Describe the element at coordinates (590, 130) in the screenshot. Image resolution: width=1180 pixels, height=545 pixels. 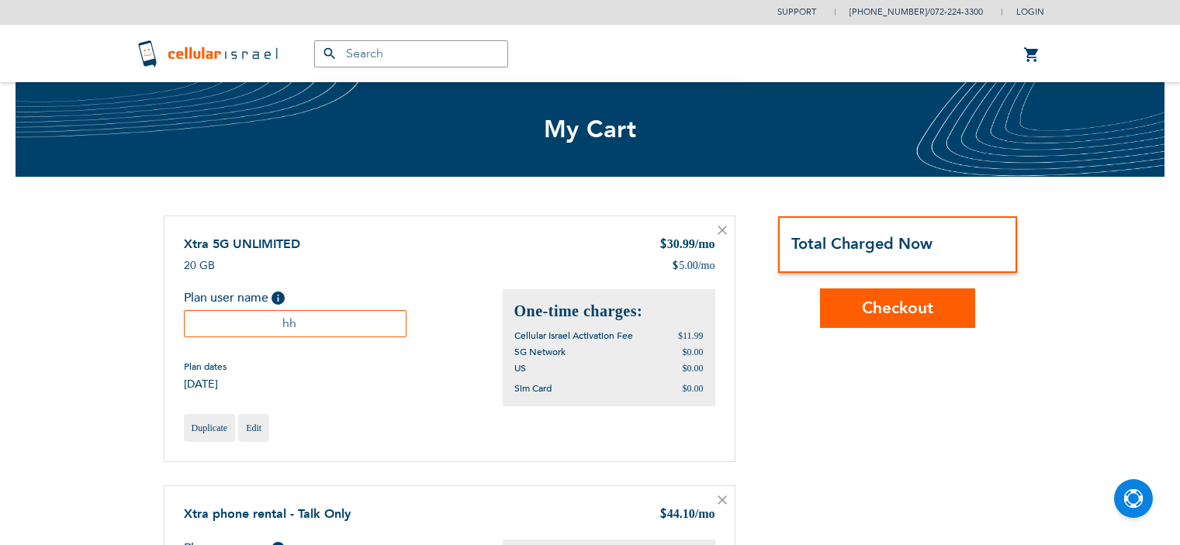
I see `span: My Cart` at that location.